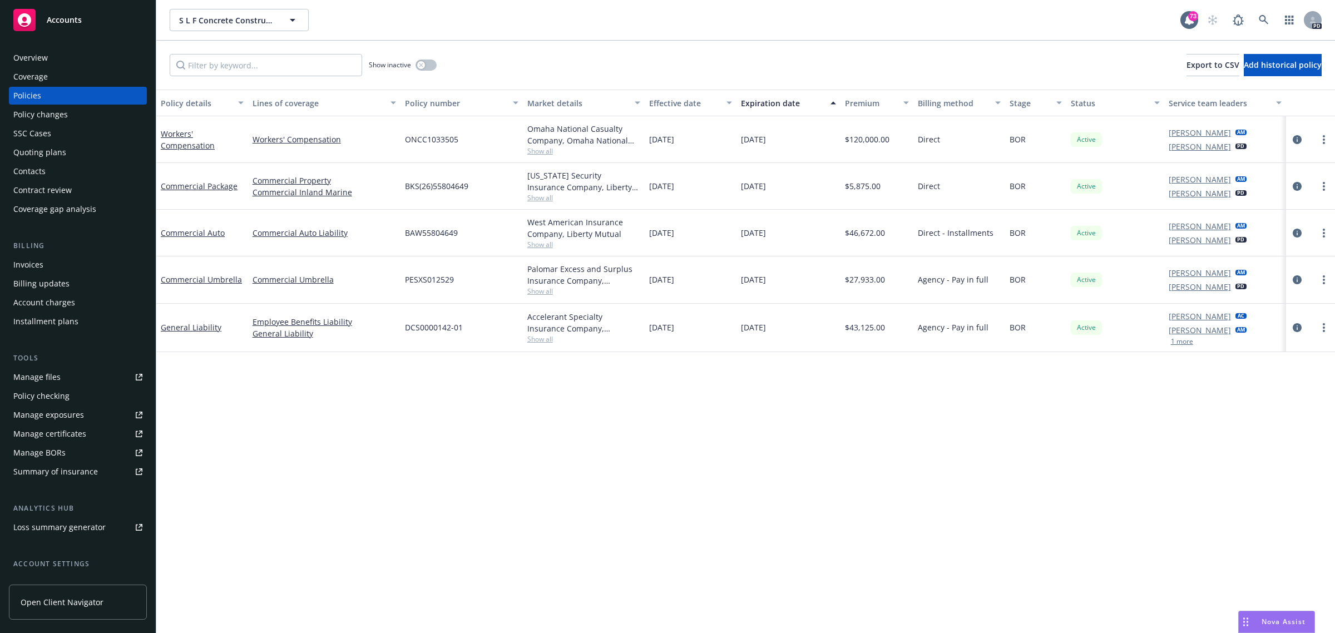 This screenshot has width=1335, height=633. I want to click on div: Effective date, so click(684, 103).